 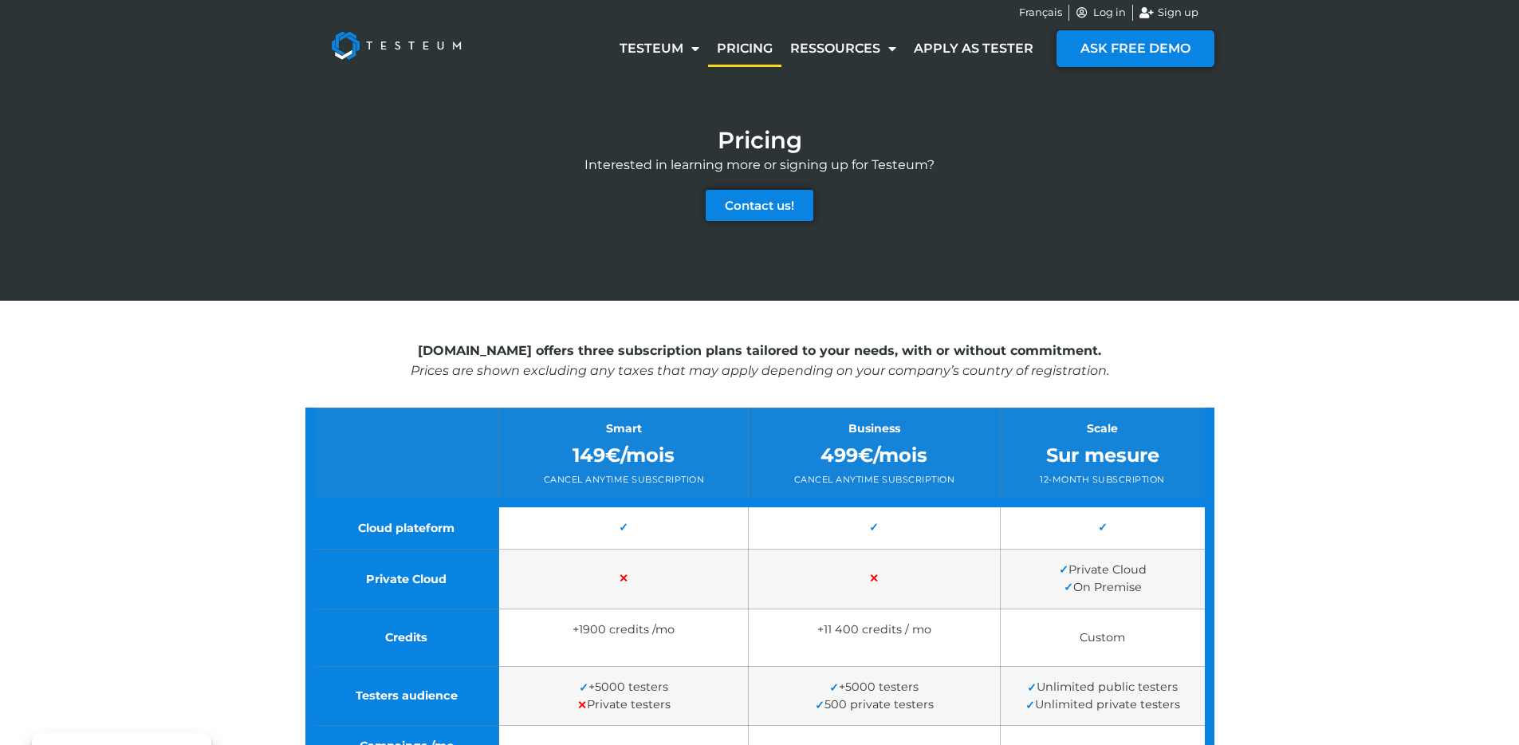 What do you see at coordinates (874, 704) in the screenshot?
I see `span: 500 private testers` at bounding box center [874, 704].